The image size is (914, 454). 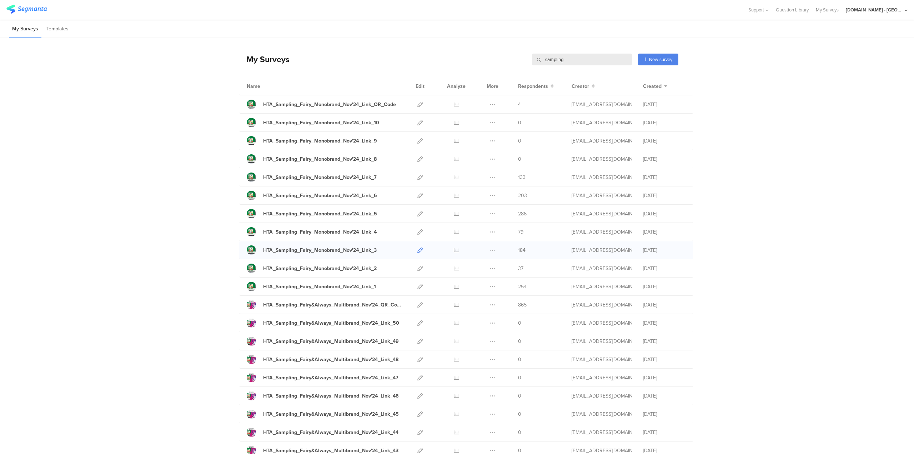 I want to click on span: Respondents, so click(x=533, y=86).